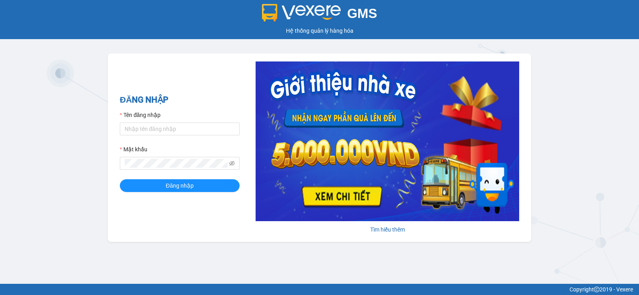 The image size is (639, 295). What do you see at coordinates (320, 15) in the screenshot?
I see `a: GMS` at bounding box center [320, 15].